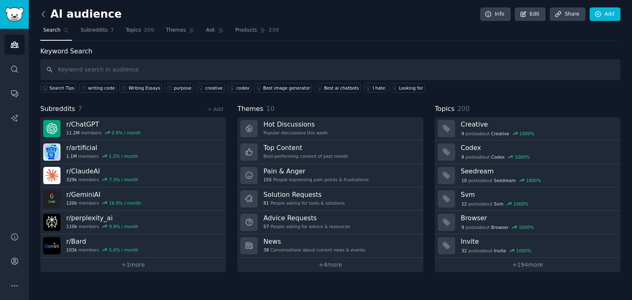 The image size is (632, 300). What do you see at coordinates (72, 180) in the screenshot?
I see `span: 329k` at bounding box center [72, 180].